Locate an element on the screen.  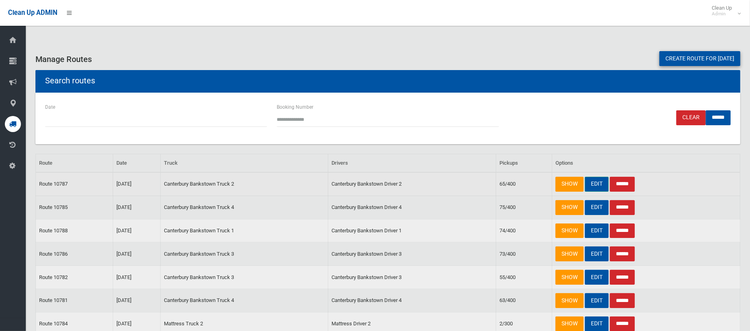
td: Canterbury Bankstown Truck 1 is located at coordinates (244, 231).